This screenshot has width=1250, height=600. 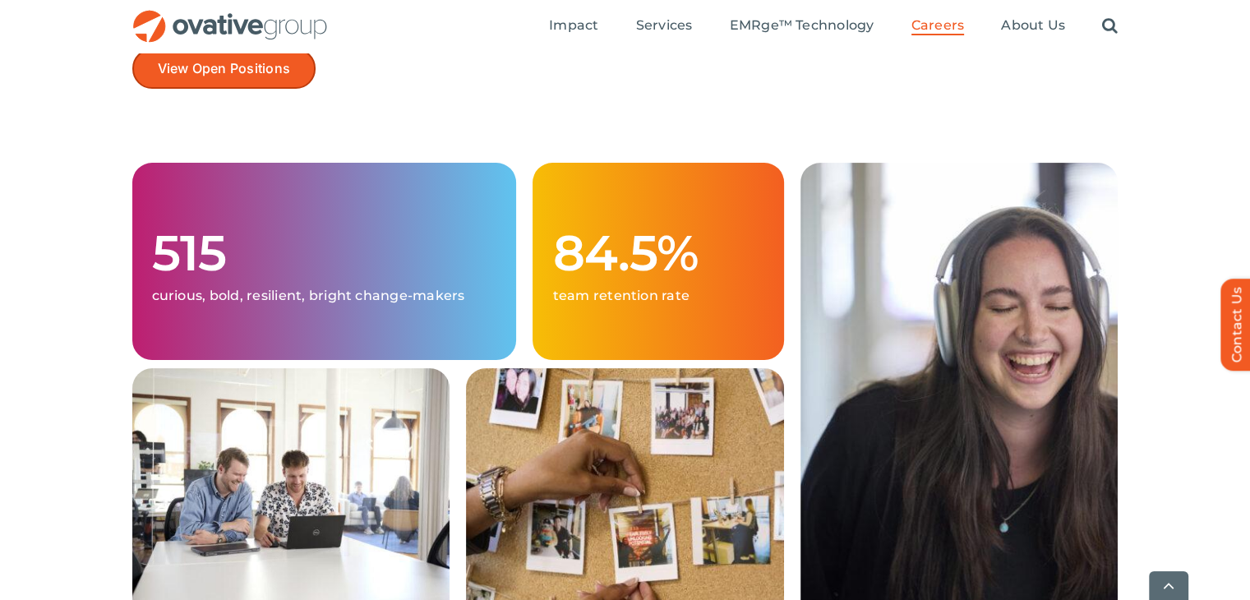 I want to click on h1: 515, so click(x=325, y=253).